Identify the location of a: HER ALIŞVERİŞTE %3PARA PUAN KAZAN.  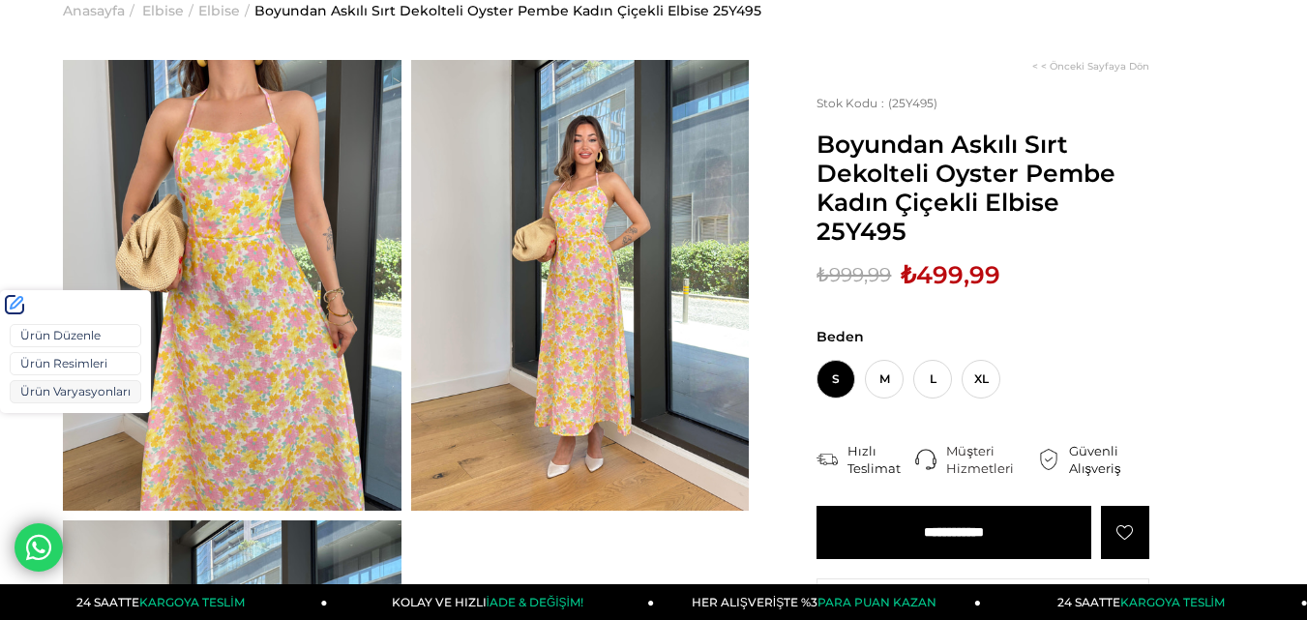
(817, 602).